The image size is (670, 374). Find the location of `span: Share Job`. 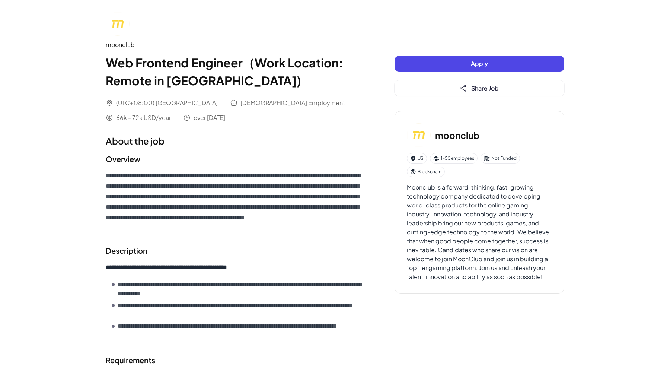

span: Share Job is located at coordinates (485, 88).